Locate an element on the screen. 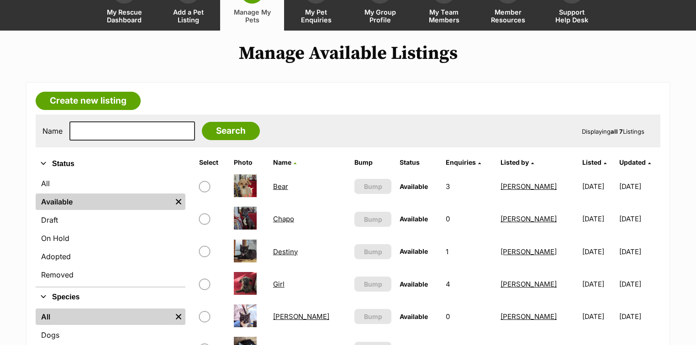  a: Removed is located at coordinates (110, 275).